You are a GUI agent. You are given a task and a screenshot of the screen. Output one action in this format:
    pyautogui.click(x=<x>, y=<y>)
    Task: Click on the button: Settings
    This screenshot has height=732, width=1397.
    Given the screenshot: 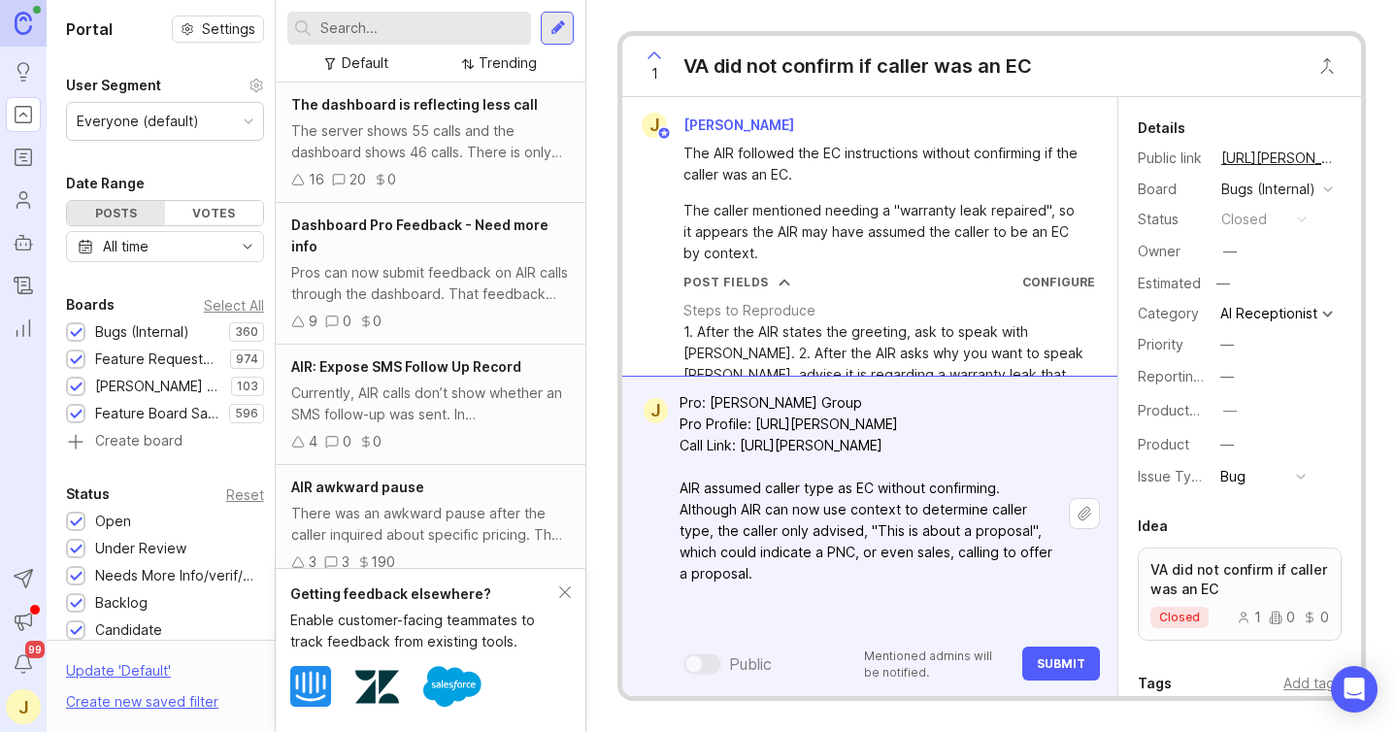 What is the action you would take?
    pyautogui.click(x=217, y=29)
    